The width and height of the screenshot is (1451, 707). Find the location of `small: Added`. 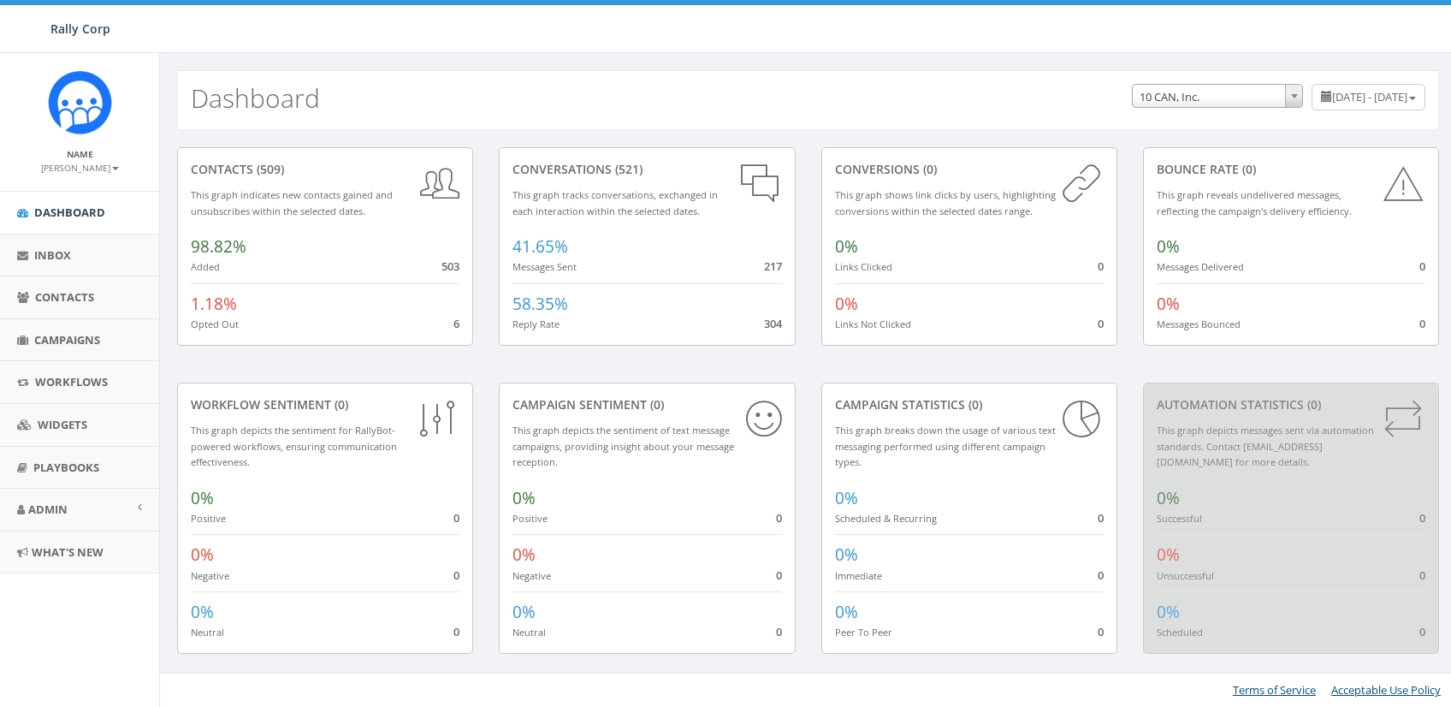

small: Added is located at coordinates (205, 266).